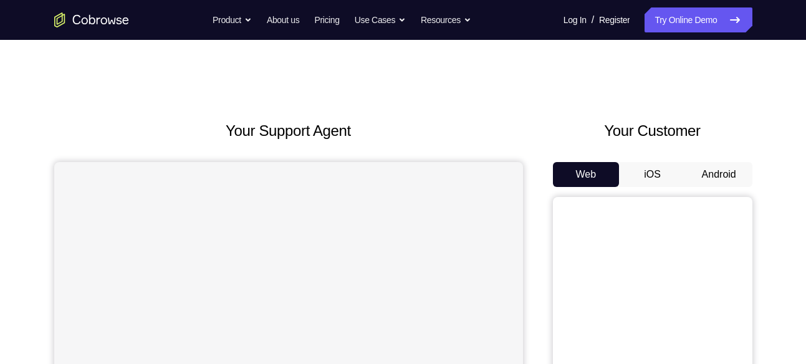 This screenshot has height=364, width=806. I want to click on button: Product, so click(232, 20).